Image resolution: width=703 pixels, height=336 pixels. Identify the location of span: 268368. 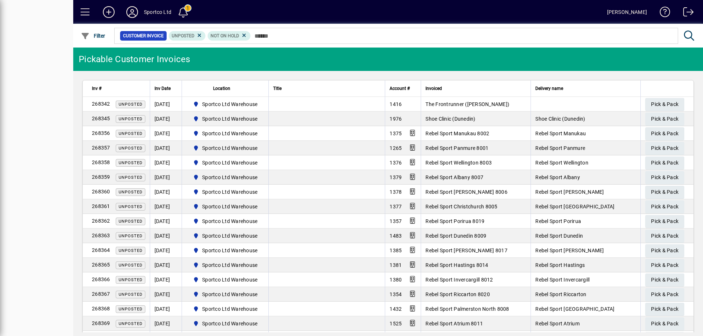
(101, 309).